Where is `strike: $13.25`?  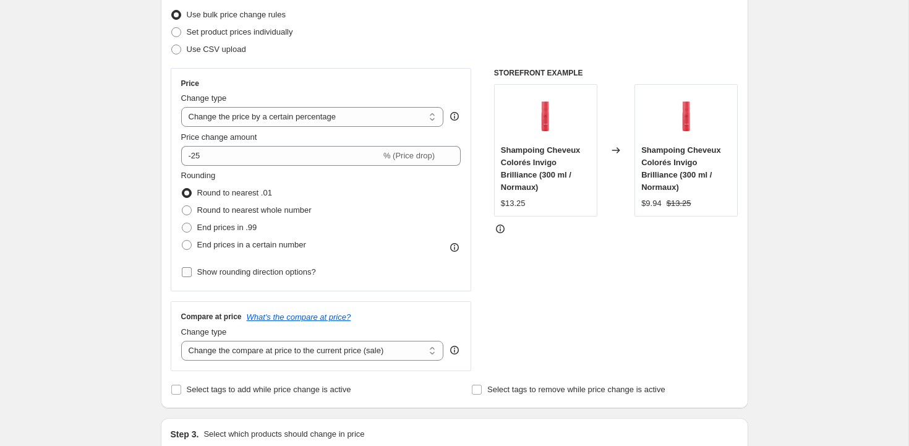 strike: $13.25 is located at coordinates (679, 204).